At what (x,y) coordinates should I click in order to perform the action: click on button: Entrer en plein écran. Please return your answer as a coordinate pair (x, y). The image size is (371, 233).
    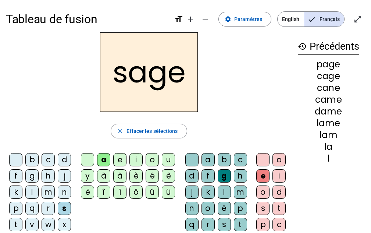
    Looking at the image, I should click on (358, 19).